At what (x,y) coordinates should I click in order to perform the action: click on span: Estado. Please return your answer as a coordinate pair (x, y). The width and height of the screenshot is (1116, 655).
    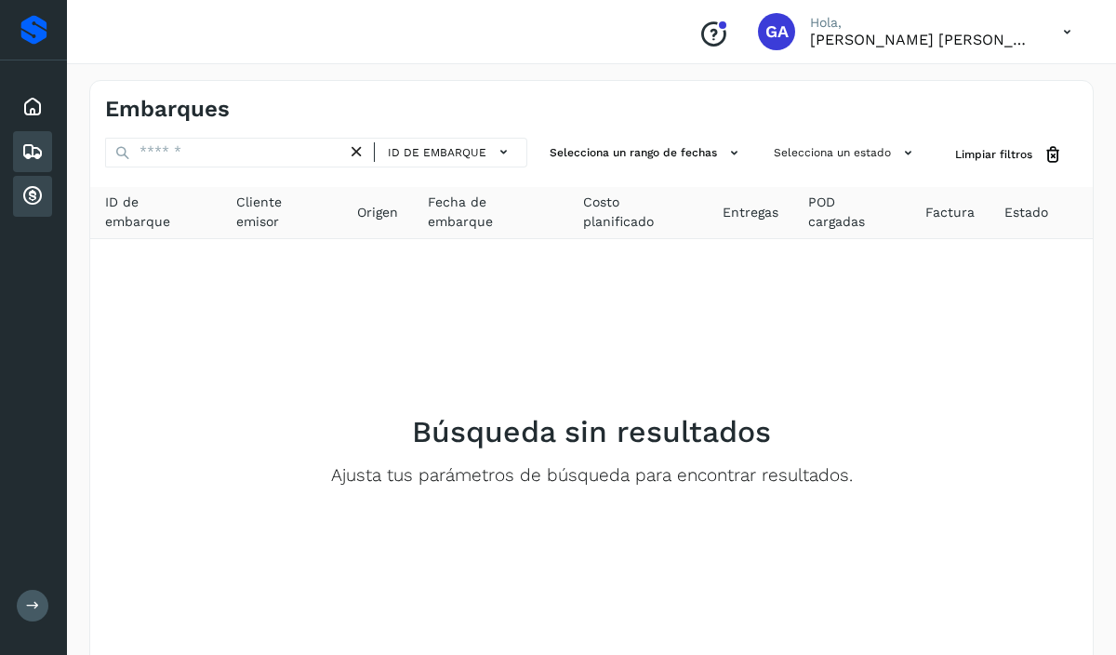
    Looking at the image, I should click on (1026, 212).